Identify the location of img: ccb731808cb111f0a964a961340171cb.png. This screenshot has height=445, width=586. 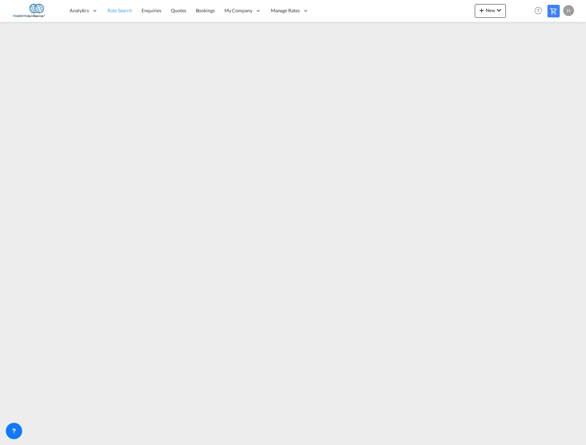
(33, 11).